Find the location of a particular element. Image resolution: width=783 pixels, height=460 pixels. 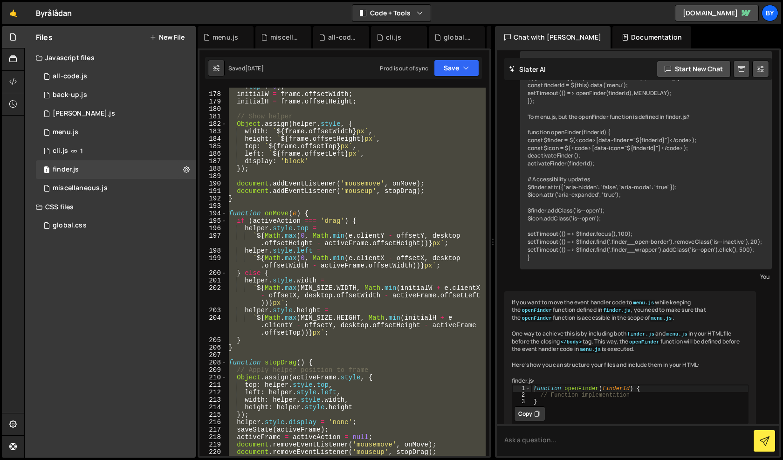

div: 201 is located at coordinates (213, 281).